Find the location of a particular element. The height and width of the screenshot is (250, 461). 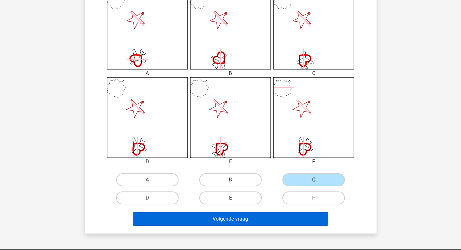

label: C is located at coordinates (313, 180).